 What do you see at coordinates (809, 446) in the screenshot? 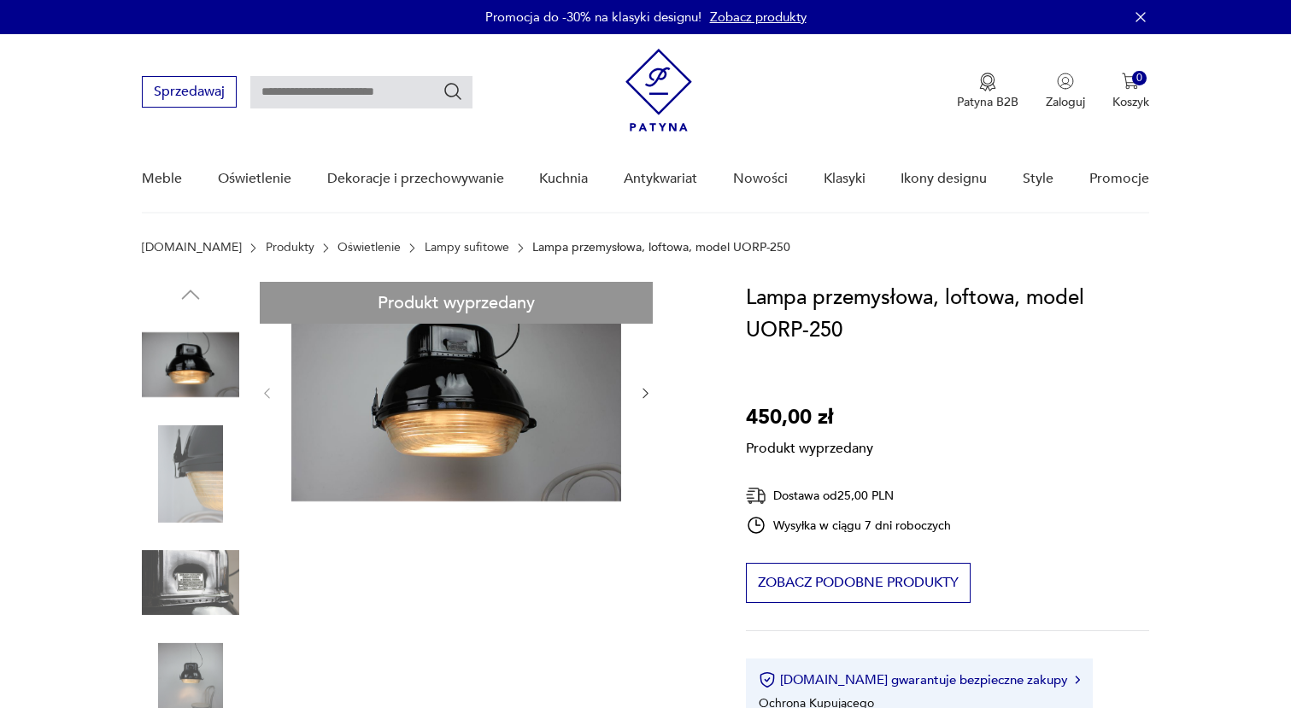
I see `p: Produkt wyprzedany` at bounding box center [809, 446].